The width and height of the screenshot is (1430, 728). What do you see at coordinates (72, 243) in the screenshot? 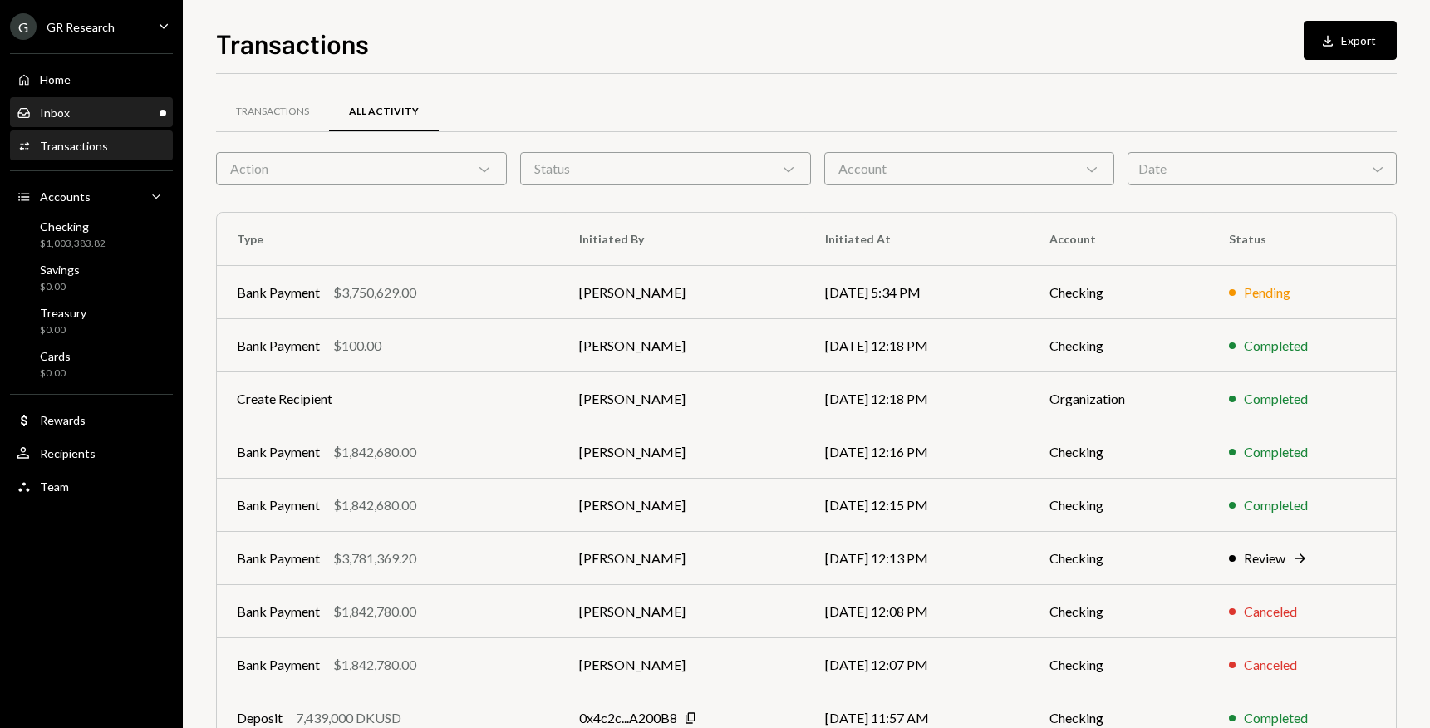
I see `div: $1,003,383.82` at bounding box center [72, 243].